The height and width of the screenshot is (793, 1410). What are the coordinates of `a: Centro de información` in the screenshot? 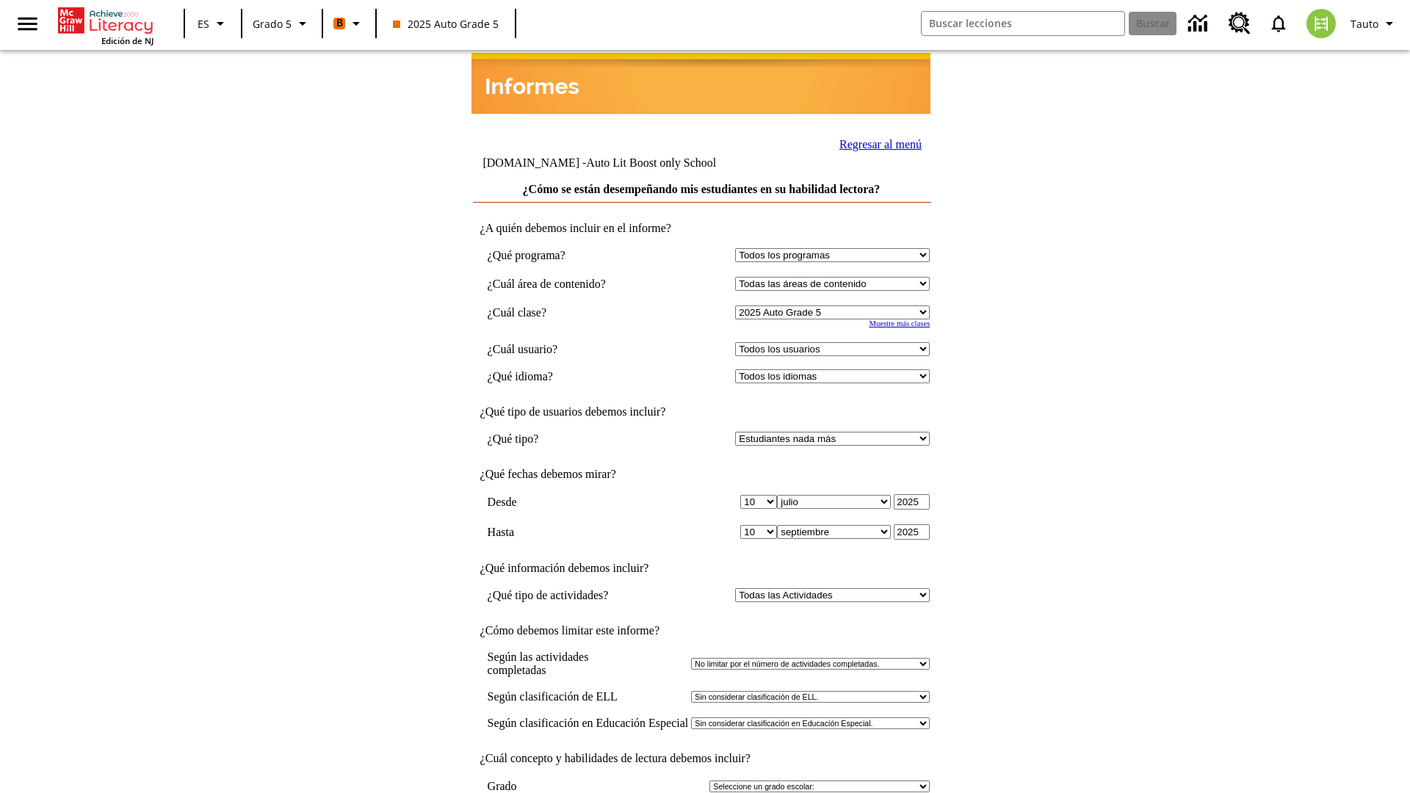 It's located at (1199, 24).